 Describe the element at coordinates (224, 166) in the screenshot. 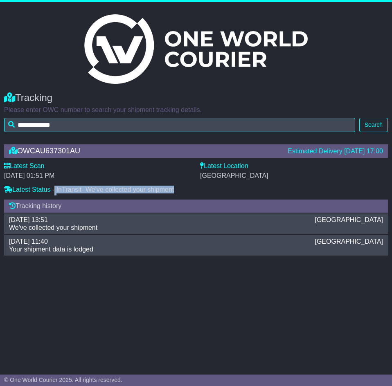

I see `label: Latest Location` at that location.